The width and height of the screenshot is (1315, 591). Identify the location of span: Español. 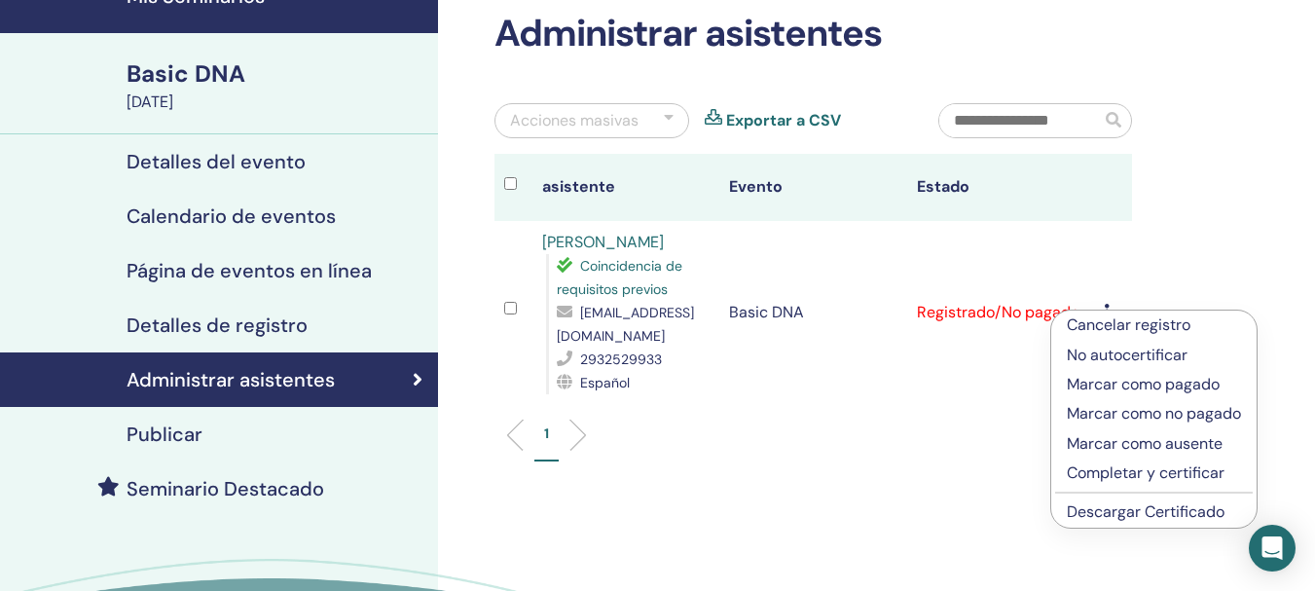
(604, 382).